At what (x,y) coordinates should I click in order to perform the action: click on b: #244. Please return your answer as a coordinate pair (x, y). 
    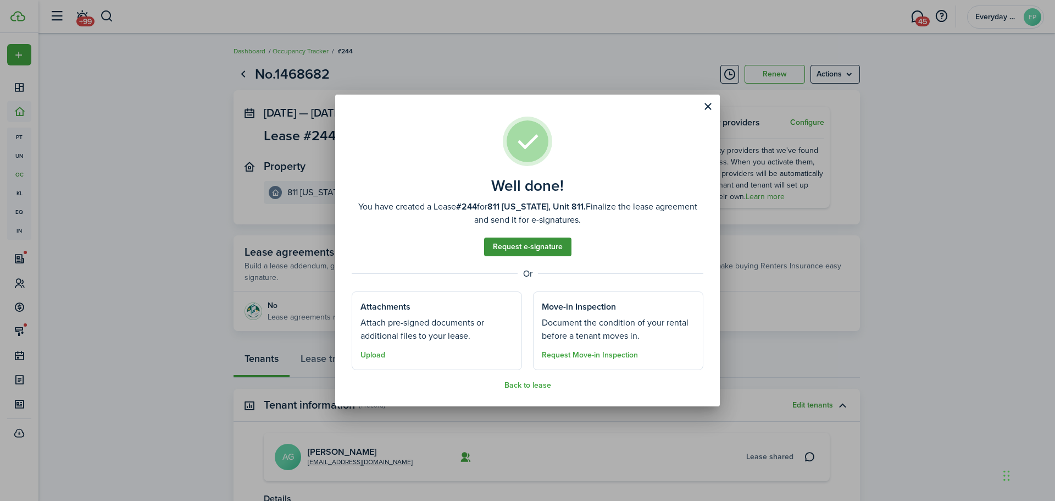
    Looking at the image, I should click on (467, 206).